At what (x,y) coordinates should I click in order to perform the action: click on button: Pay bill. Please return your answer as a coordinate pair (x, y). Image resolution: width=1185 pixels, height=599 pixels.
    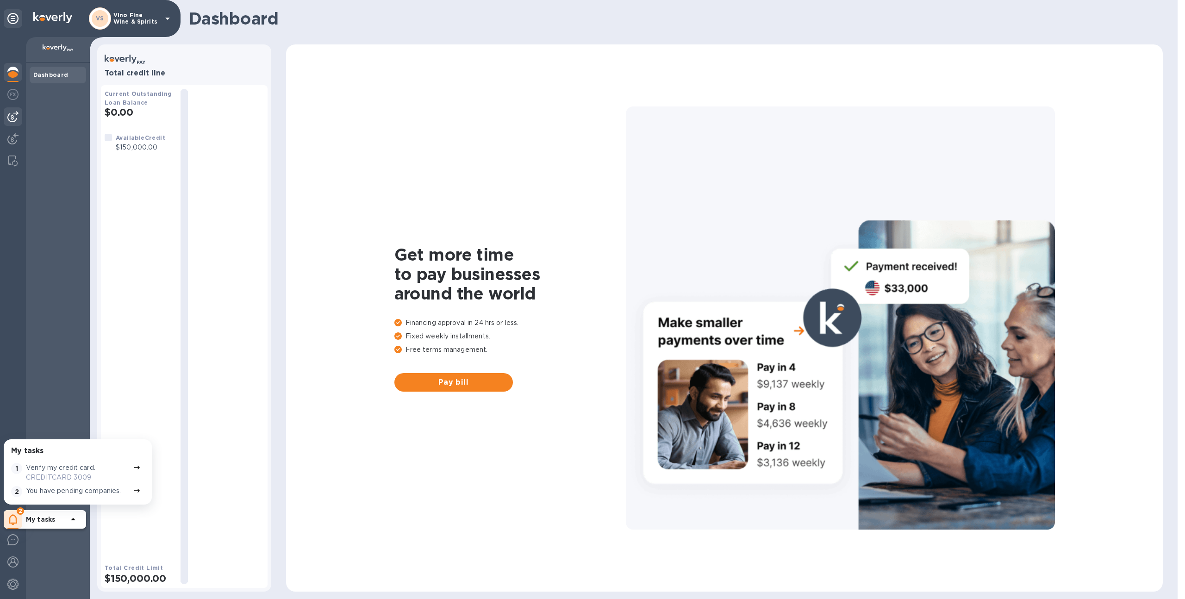
    Looking at the image, I should click on (453, 382).